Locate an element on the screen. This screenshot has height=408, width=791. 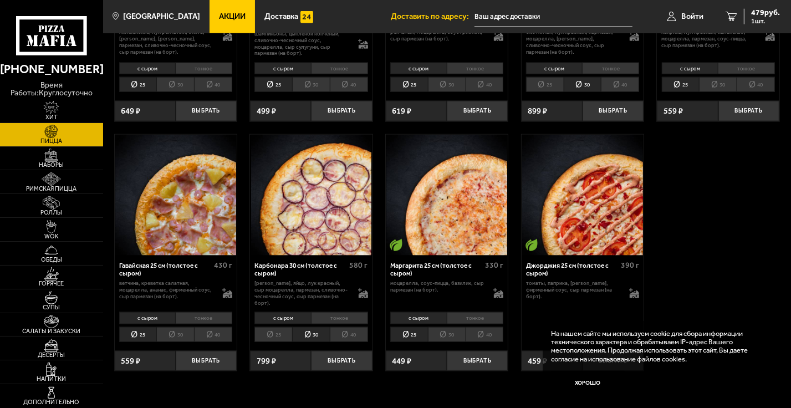
div: Гавайская 25 см (толстое с сыром) is located at coordinates (165, 269).